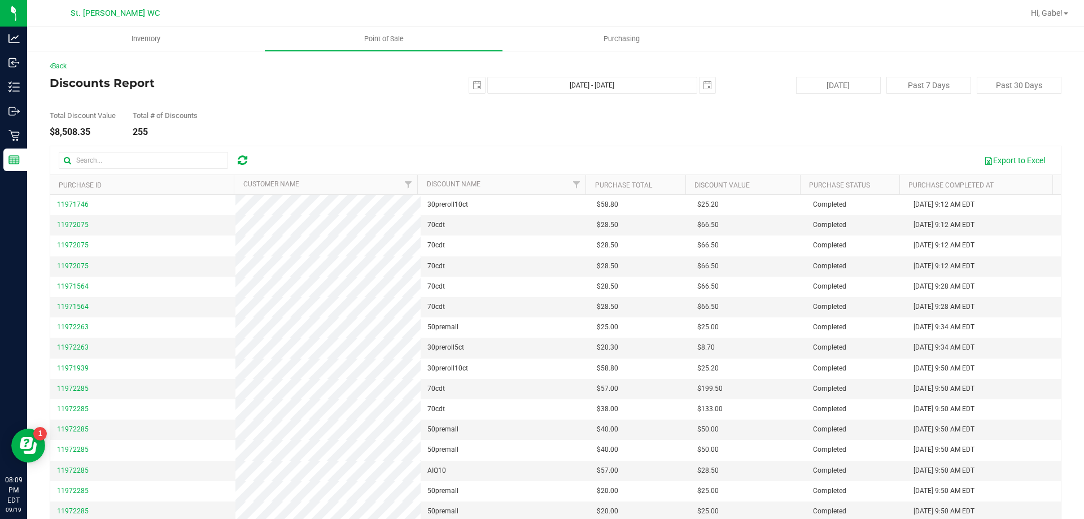 This screenshot has height=519, width=1084. I want to click on span: 30preroll5ct, so click(446, 347).